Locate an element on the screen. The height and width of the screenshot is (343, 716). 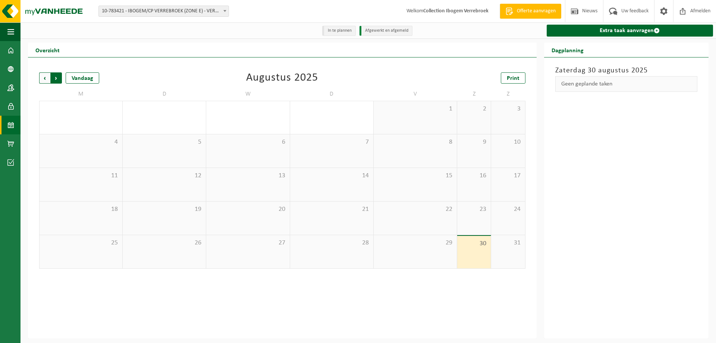
span: 30 is located at coordinates (474, 243).